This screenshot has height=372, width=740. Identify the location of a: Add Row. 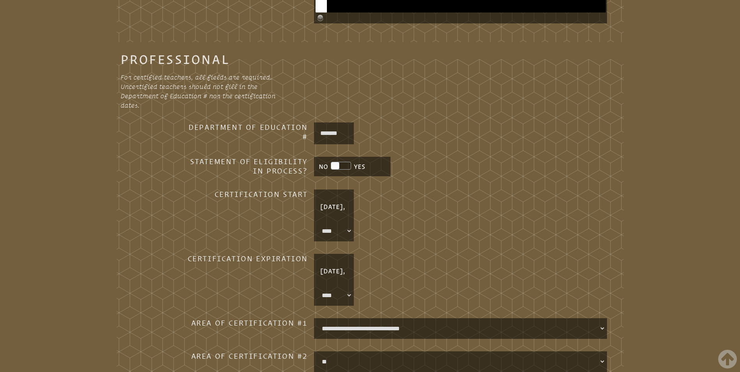
(460, 18).